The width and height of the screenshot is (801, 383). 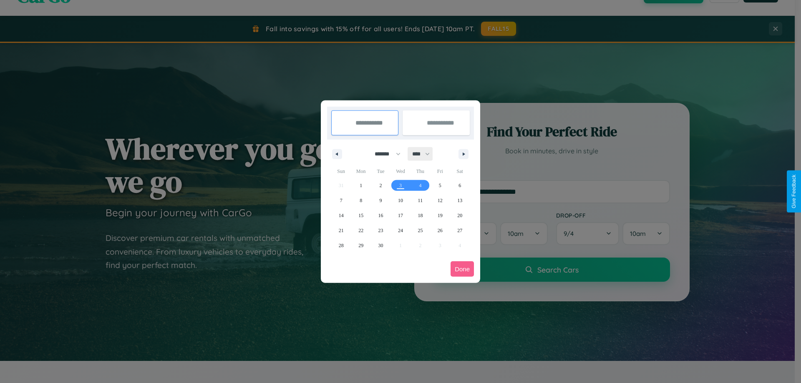 What do you see at coordinates (440, 186) in the screenshot?
I see `span: 5` at bounding box center [440, 186].